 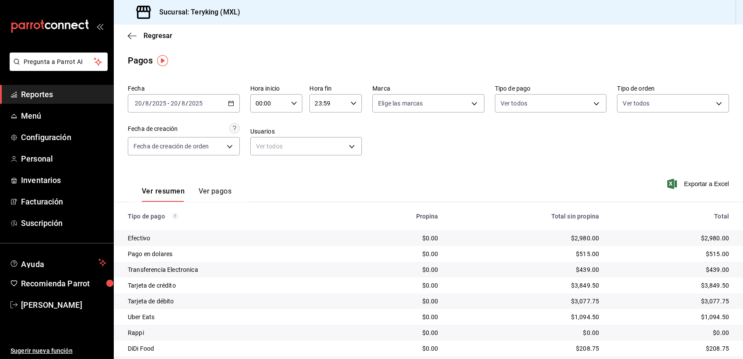 What do you see at coordinates (57, 68) in the screenshot?
I see `a: Pregunta a Parrot AI` at bounding box center [57, 68].